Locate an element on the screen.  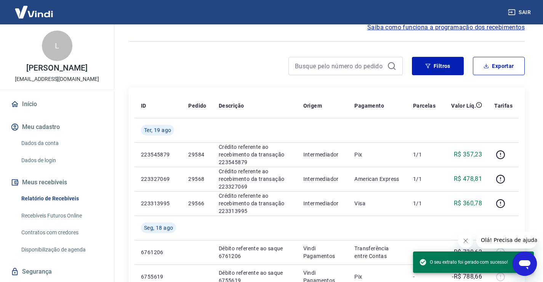
p: -R$ 730,62 is located at coordinates (467, 252).